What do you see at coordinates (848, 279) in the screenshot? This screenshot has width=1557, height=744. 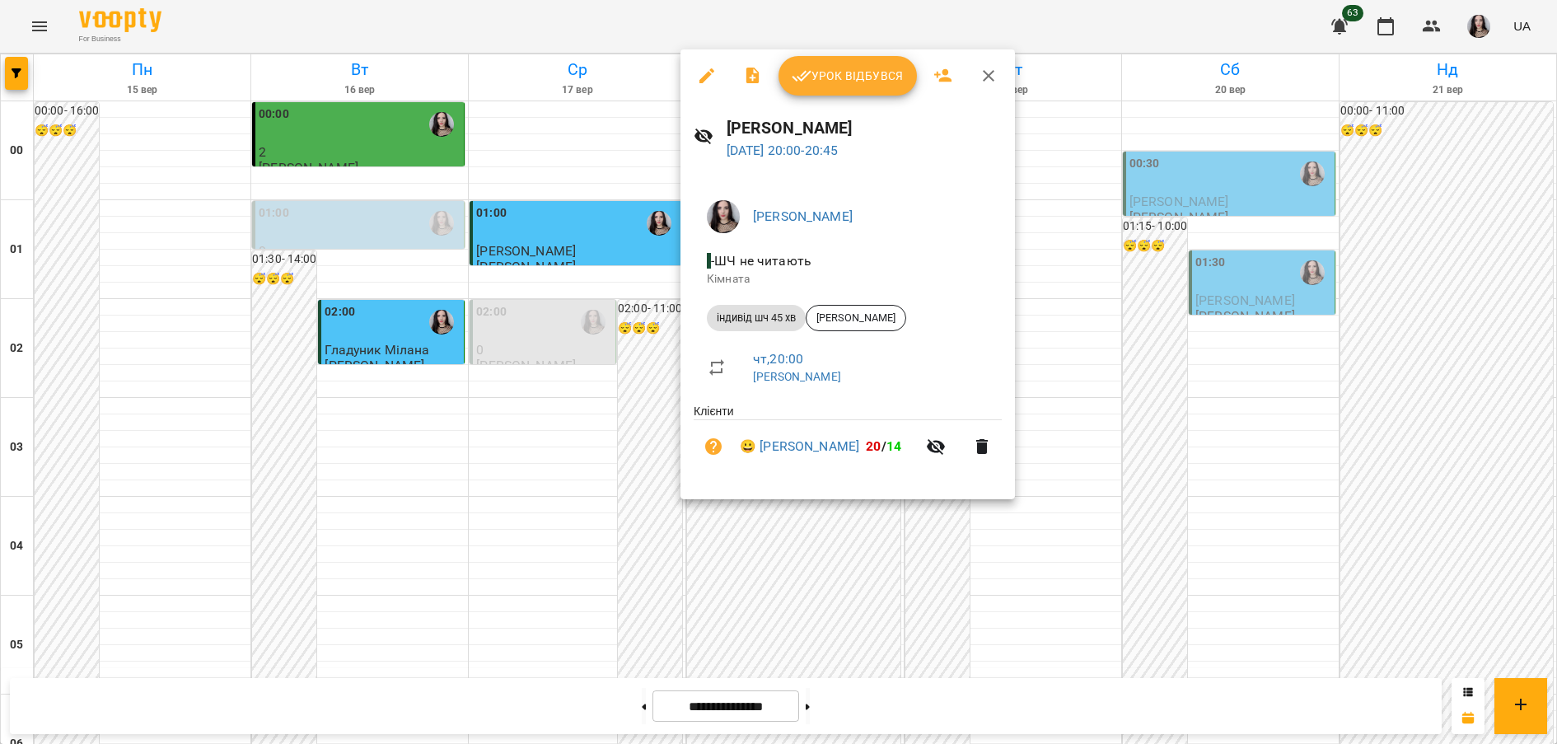 I see `p: Кімната` at bounding box center [848, 279].